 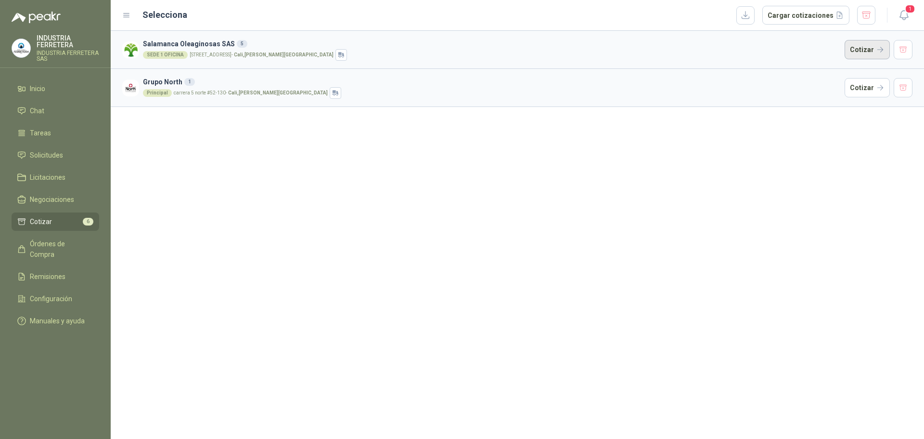 What do you see at coordinates (41, 221) in the screenshot?
I see `span: Cotizar` at bounding box center [41, 221].